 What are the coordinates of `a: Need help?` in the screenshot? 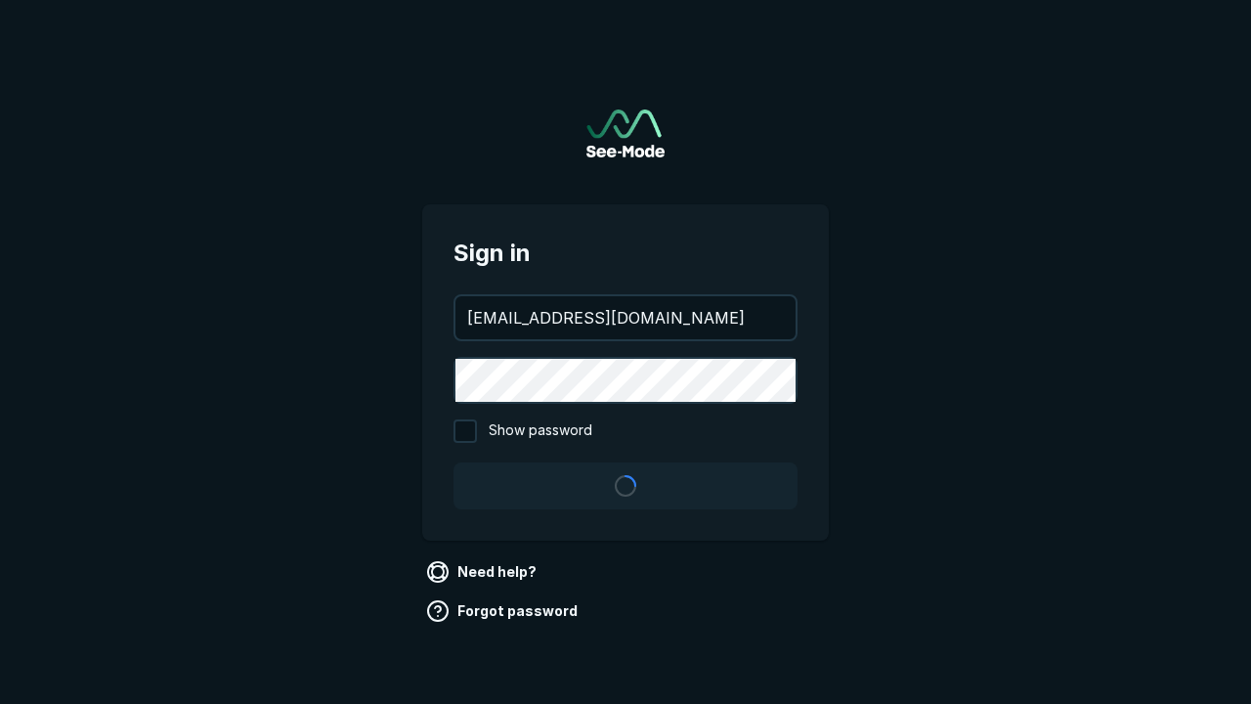 It's located at (483, 572).